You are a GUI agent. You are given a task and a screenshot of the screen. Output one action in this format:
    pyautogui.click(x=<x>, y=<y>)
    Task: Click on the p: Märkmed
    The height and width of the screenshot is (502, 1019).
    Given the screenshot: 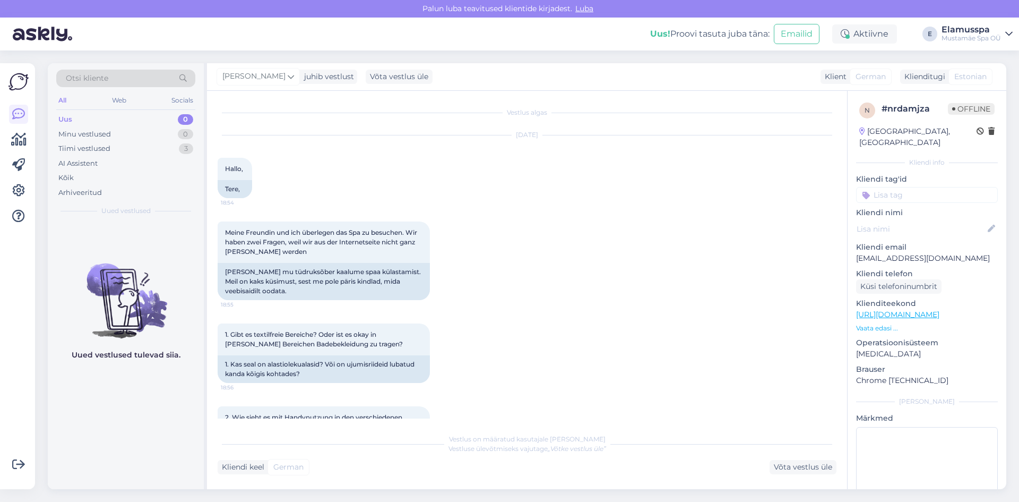 What is the action you would take?
    pyautogui.click(x=927, y=418)
    